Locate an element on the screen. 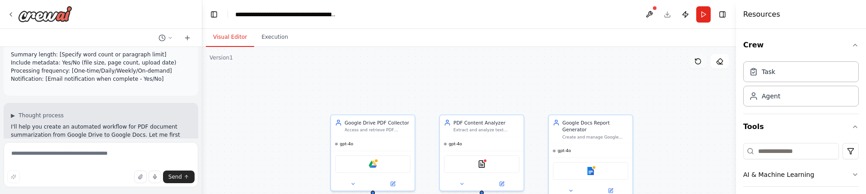 Image resolution: width=866 pixels, height=194 pixels. div: Google Drive PDF Collector is located at coordinates (377, 122).